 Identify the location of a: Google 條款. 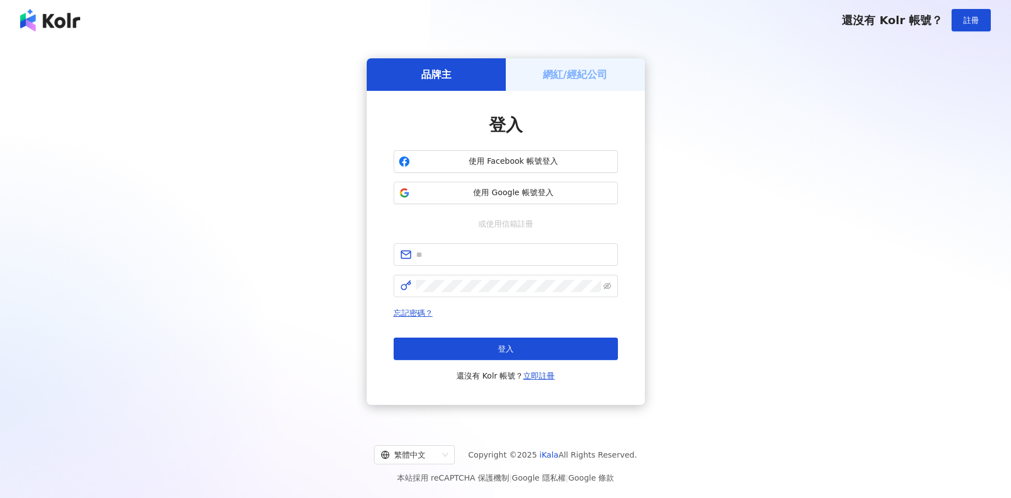
(591, 478).